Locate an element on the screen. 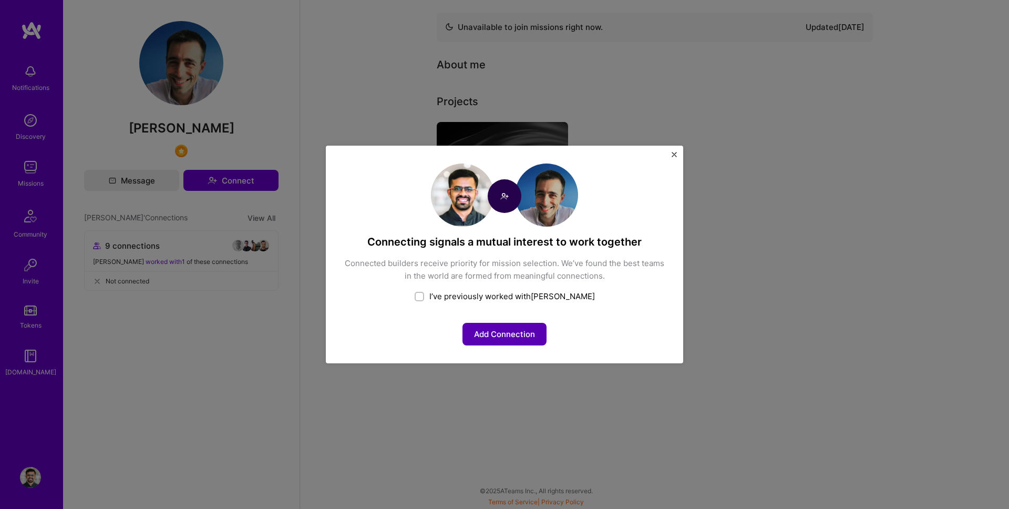 This screenshot has width=1009, height=509. h4: Connecting signals a mutual interest to work together is located at coordinates (505, 242).